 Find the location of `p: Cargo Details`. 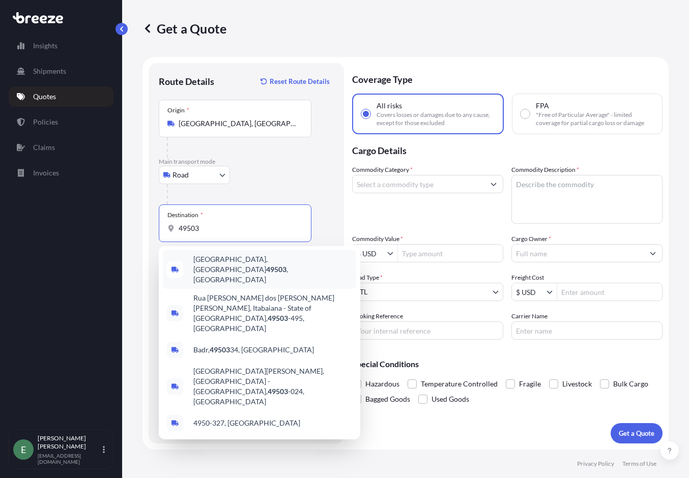

p: Cargo Details is located at coordinates (507, 150).